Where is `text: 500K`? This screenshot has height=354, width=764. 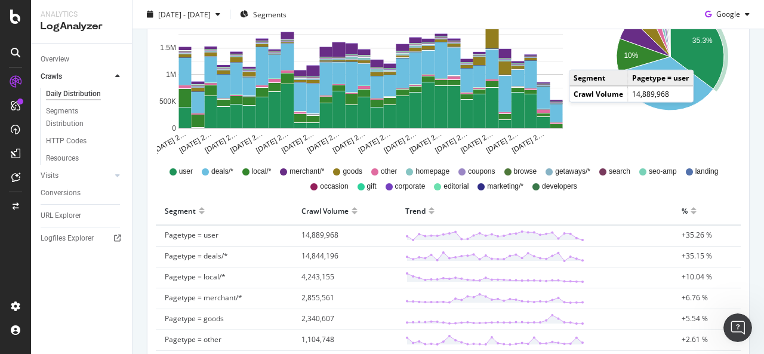
text: 500K is located at coordinates (168, 101).